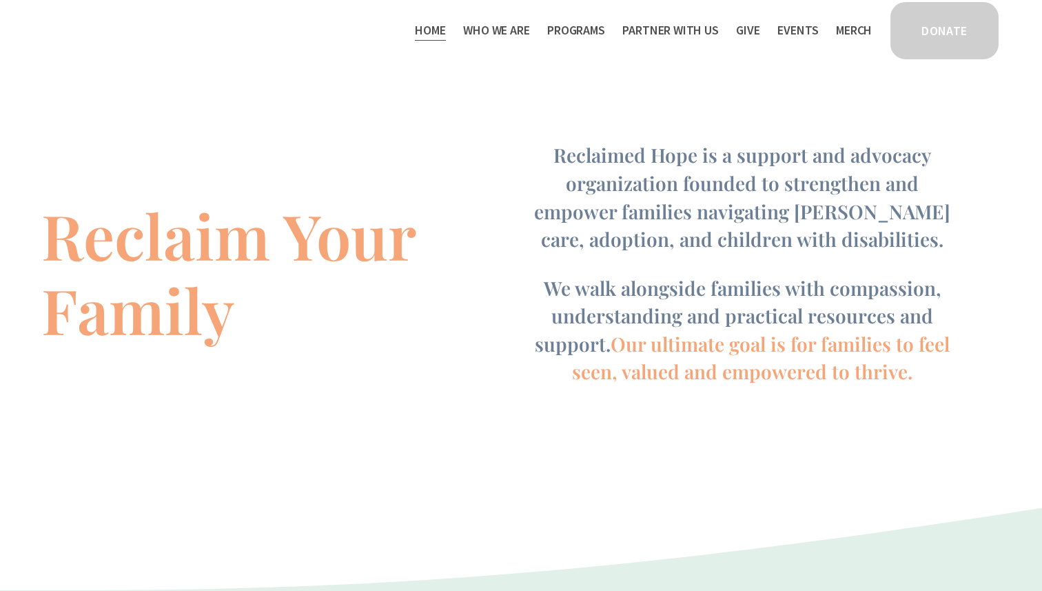  Describe the element at coordinates (748, 30) in the screenshot. I see `a: Give` at that location.